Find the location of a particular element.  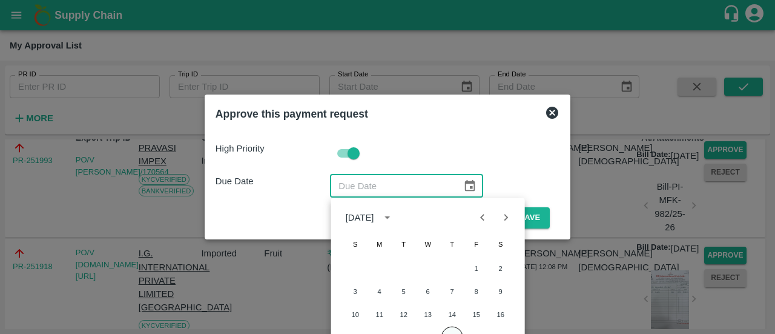

button: 3 is located at coordinates (356, 291).